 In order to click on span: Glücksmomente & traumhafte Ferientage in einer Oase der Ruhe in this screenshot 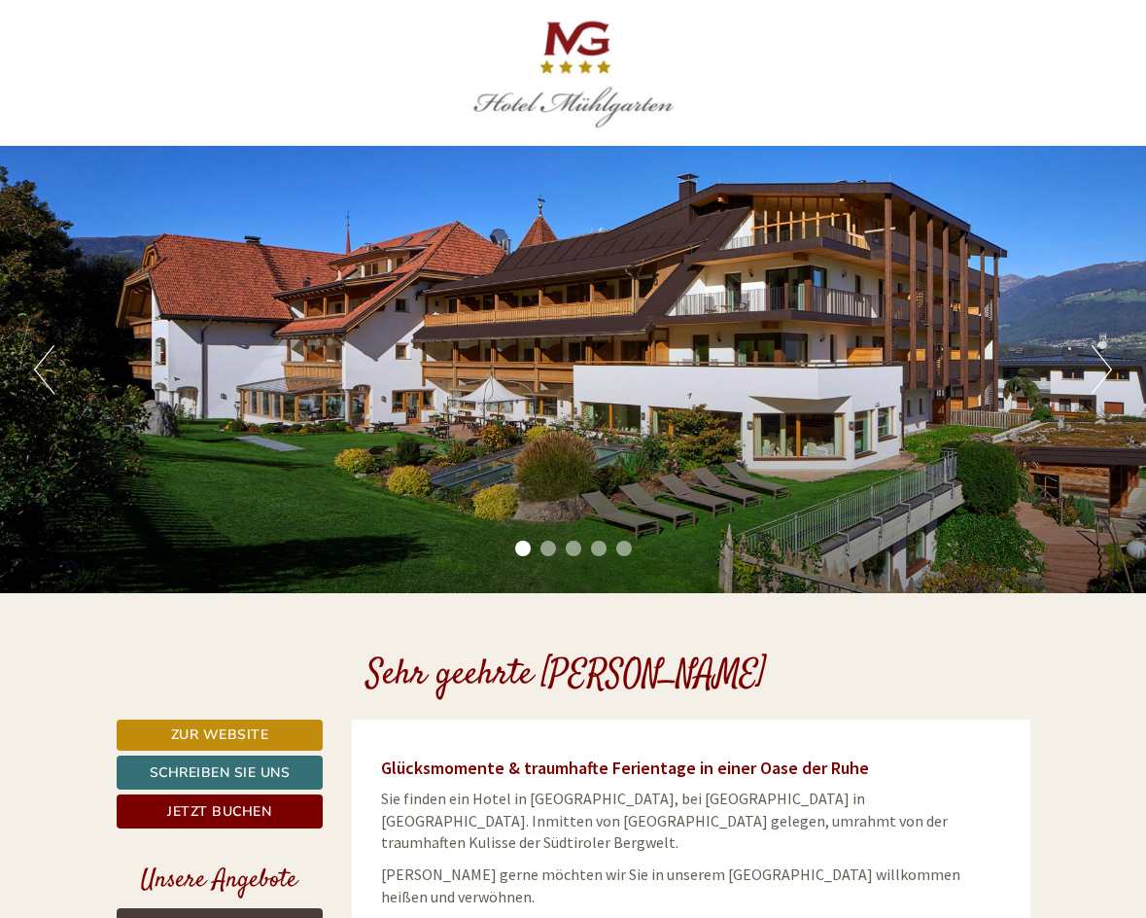, I will do `click(625, 767)`.